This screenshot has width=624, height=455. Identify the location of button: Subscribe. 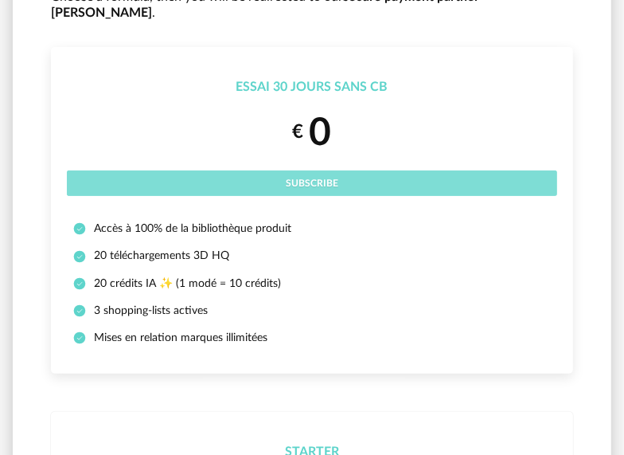
(312, 183).